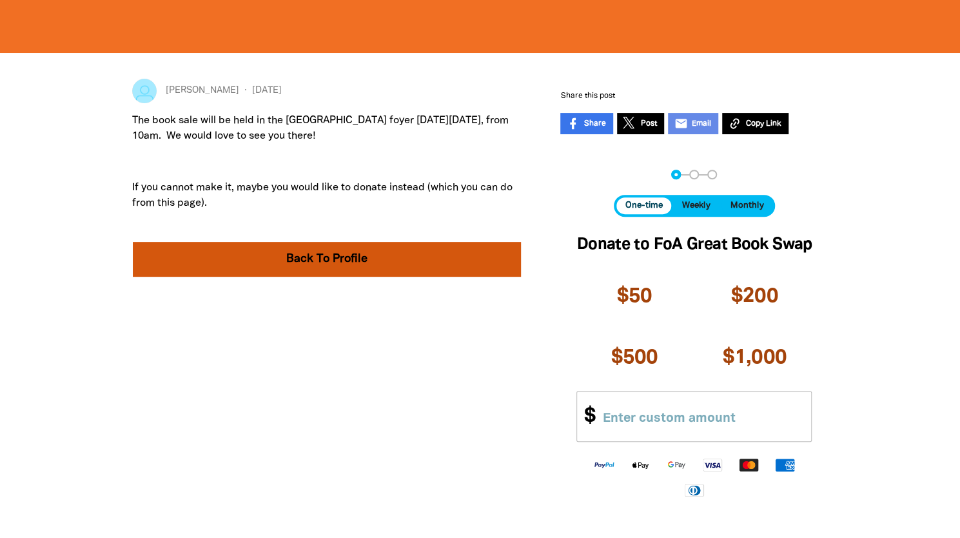 The width and height of the screenshot is (960, 538). I want to click on span: Weekly, so click(696, 205).